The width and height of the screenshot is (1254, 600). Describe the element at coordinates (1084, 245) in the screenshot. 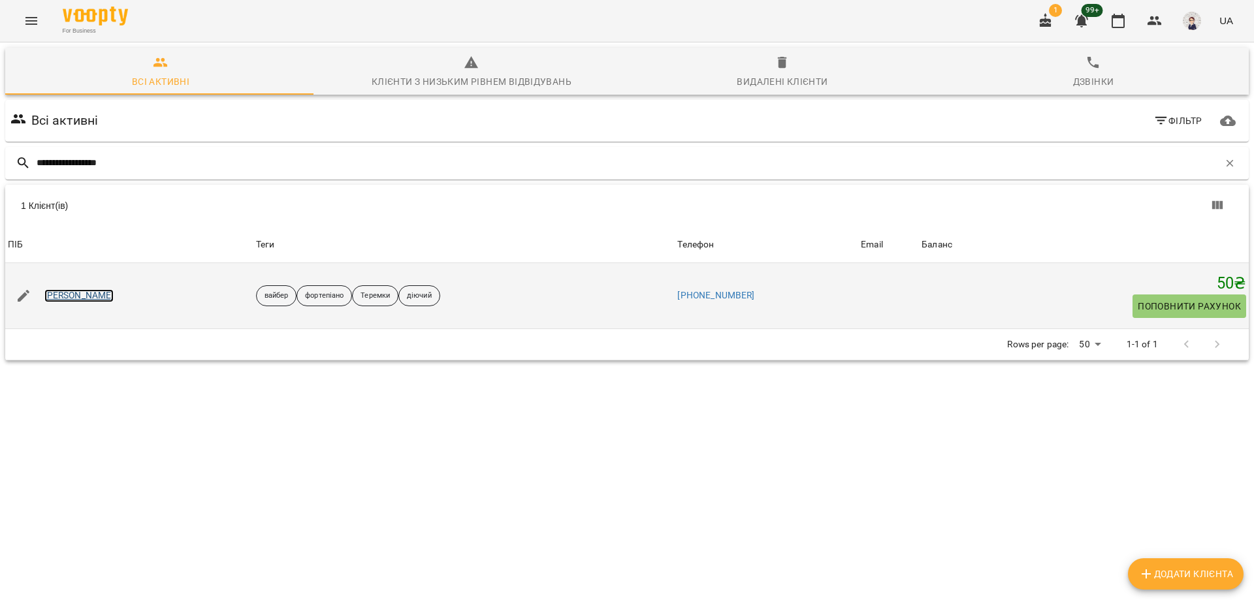

I see `span: Баланс` at that location.